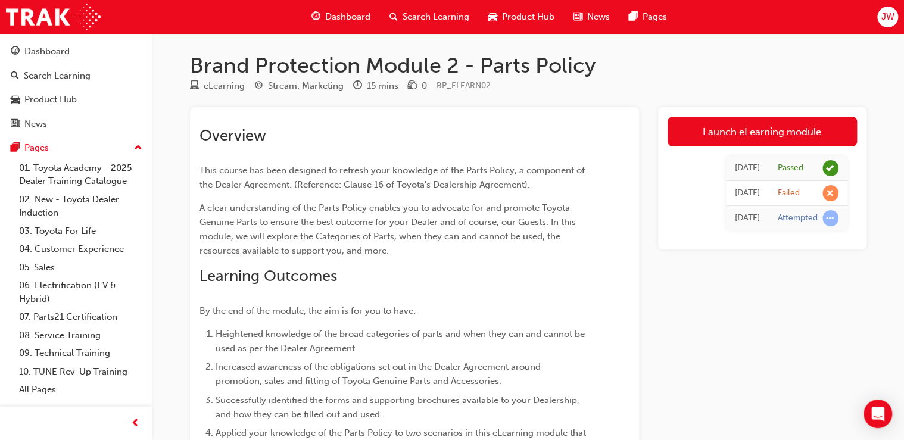  Describe the element at coordinates (654, 17) in the screenshot. I see `span: Pages` at that location.